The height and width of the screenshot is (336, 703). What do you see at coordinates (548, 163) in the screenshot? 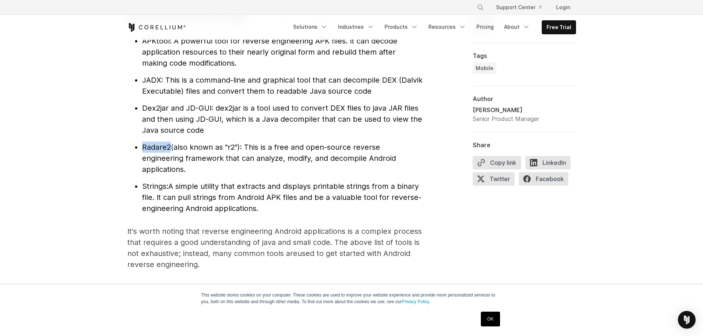
I see `span: LinkedIn` at bounding box center [548, 163].